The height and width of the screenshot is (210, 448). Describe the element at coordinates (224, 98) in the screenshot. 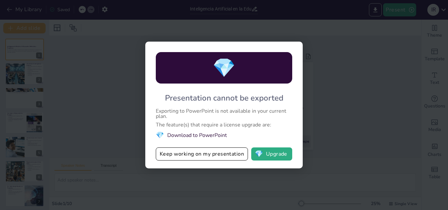

I see `div: Presentation cannot be exported` at that location.